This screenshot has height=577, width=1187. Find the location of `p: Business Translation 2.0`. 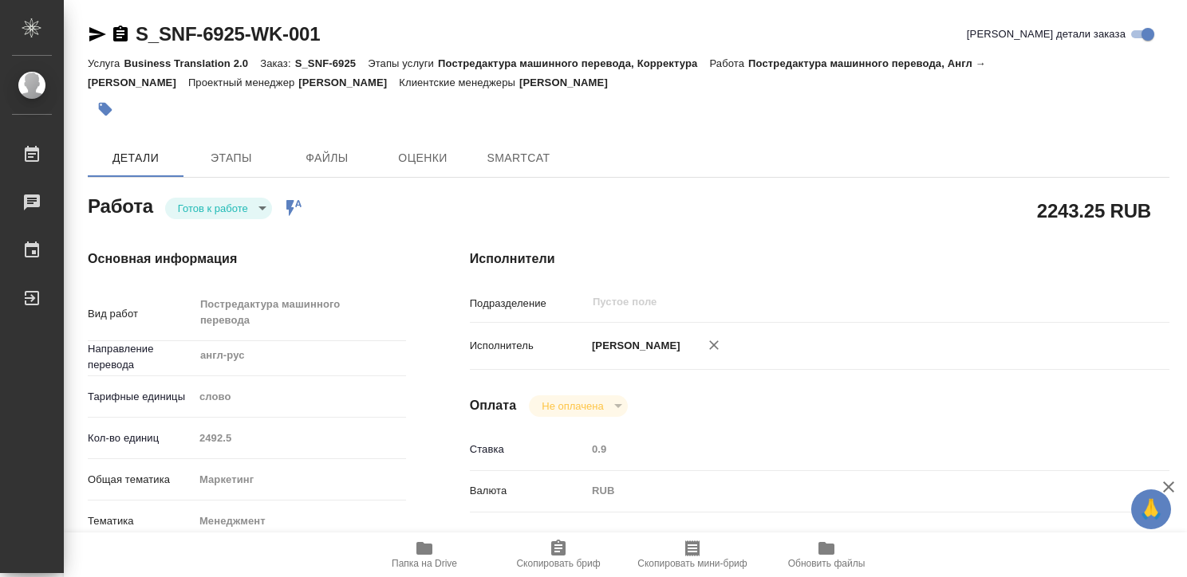

p: Business Translation 2.0 is located at coordinates (191, 63).